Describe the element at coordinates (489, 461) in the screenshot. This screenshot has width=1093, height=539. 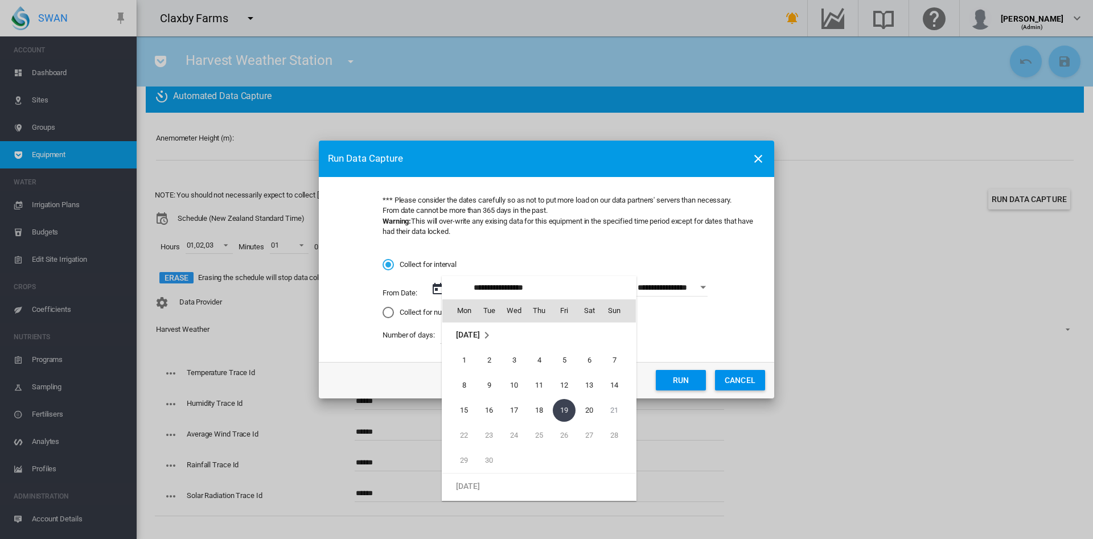
I see `td: Tuesday September 30 2025` at that location.